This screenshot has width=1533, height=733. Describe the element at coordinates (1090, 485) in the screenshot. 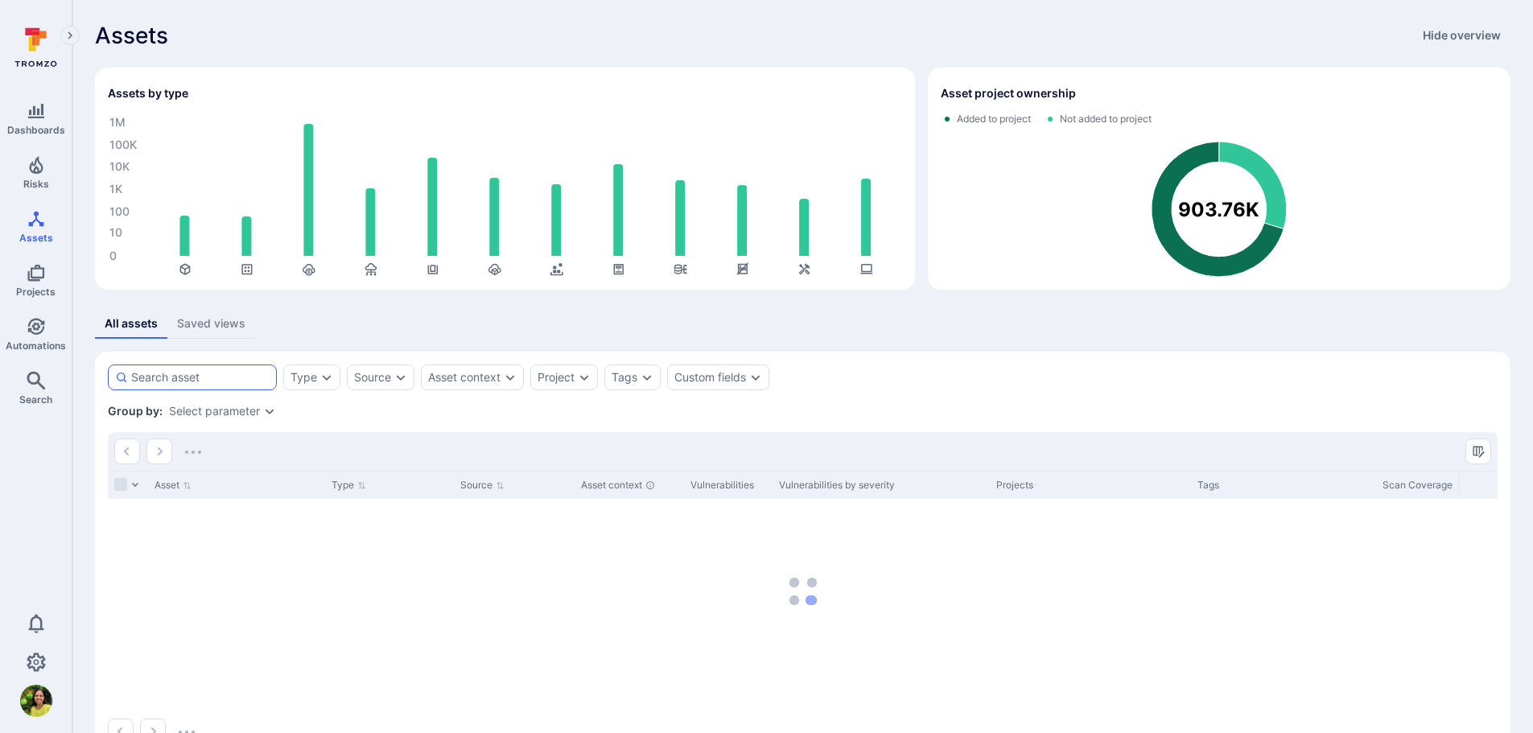

I see `div: Projects` at that location.